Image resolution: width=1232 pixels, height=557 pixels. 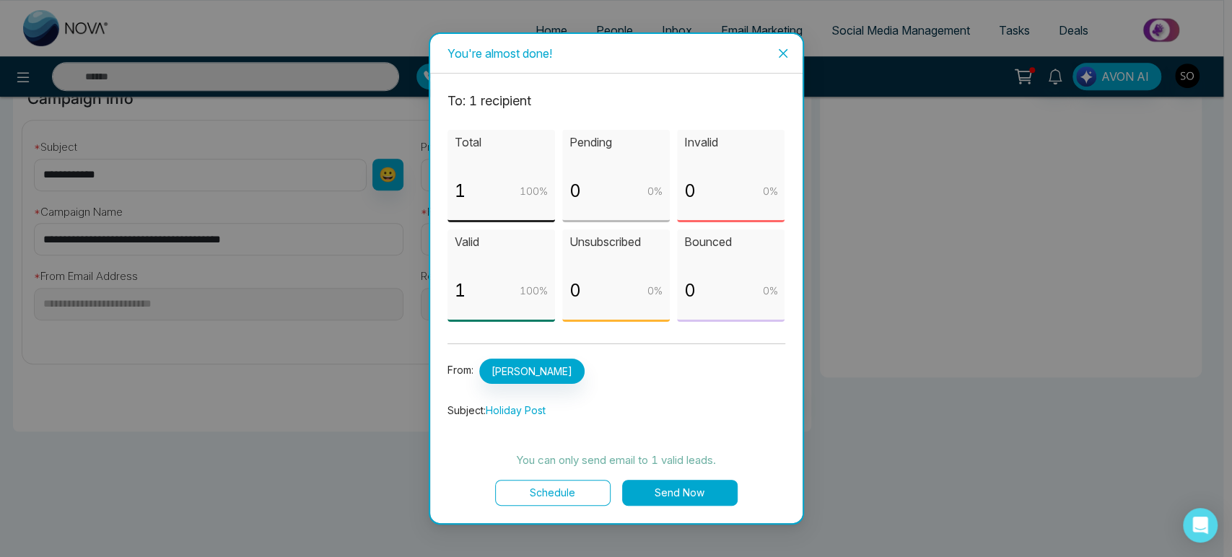 What do you see at coordinates (553, 493) in the screenshot?
I see `button: Schedule` at bounding box center [553, 493].